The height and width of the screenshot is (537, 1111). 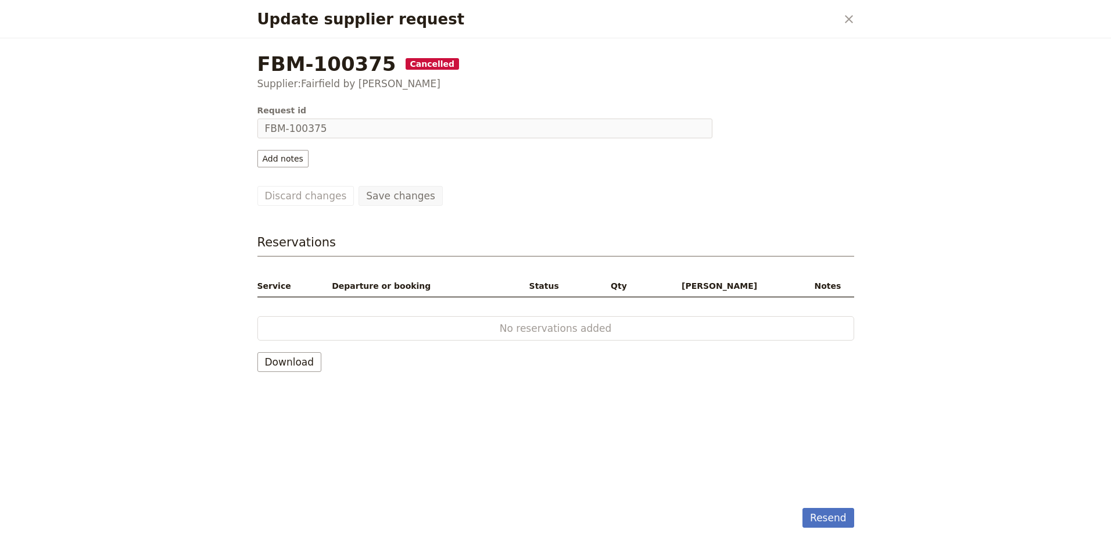 I want to click on span: No reservations added, so click(x=556, y=328).